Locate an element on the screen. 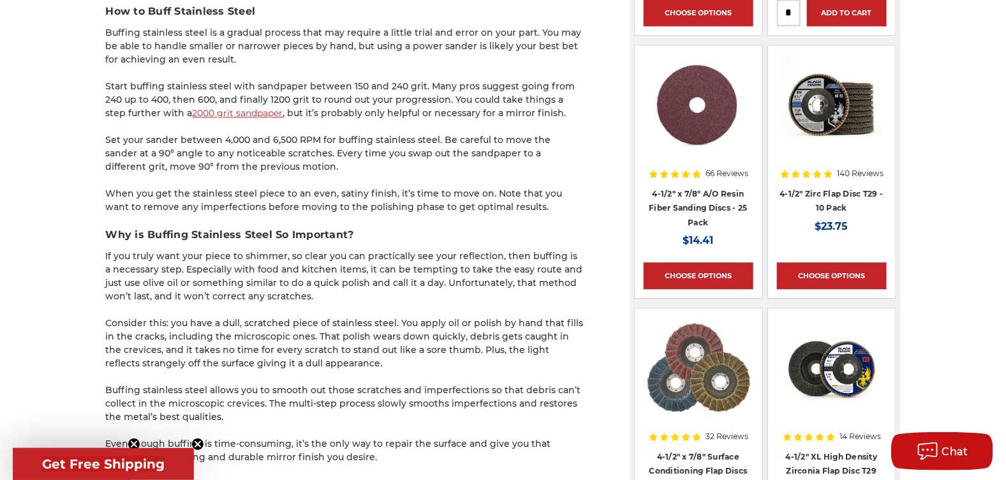  a: 4-1/2" x 7/8" A/O Resin Fiber Sanding Discs - 25 Pack is located at coordinates (698, 208).